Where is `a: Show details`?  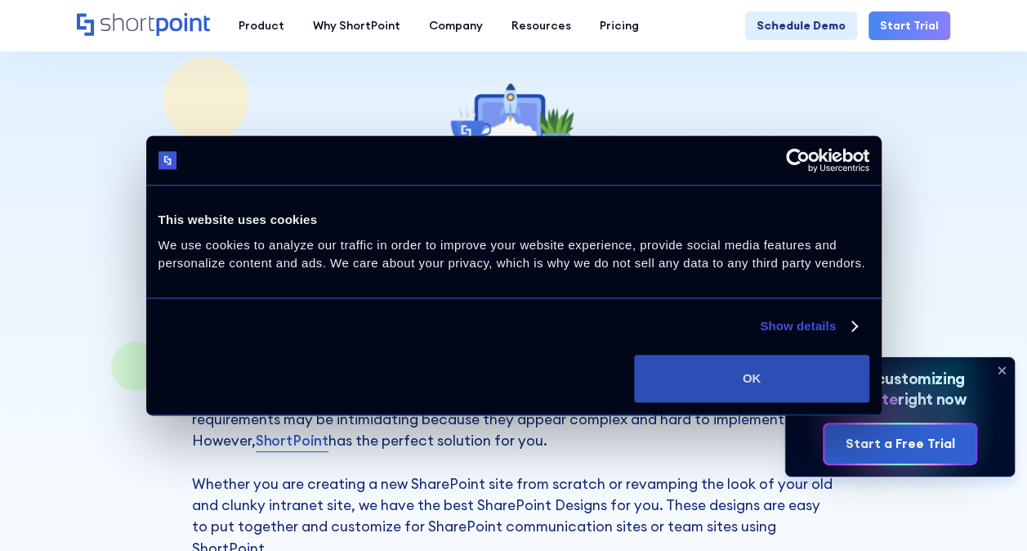 a: Show details is located at coordinates (808, 326).